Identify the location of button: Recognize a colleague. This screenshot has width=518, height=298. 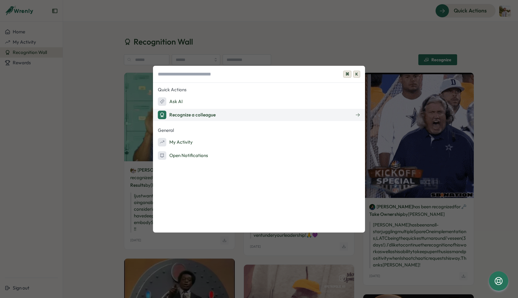
(259, 115).